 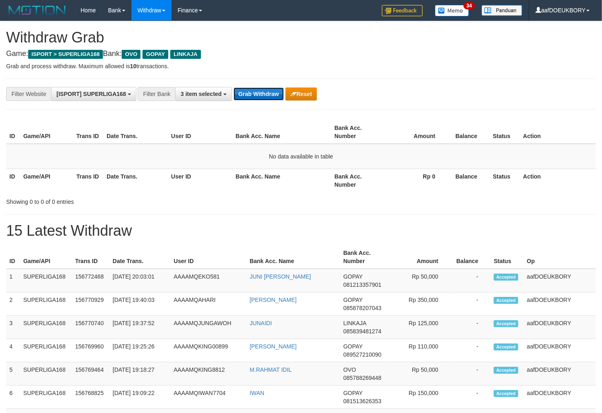 I want to click on td: 156772468, so click(x=91, y=281).